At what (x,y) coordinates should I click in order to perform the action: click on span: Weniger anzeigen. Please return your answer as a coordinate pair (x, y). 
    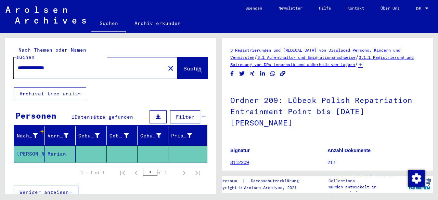
    Looking at the image, I should click on (44, 192).